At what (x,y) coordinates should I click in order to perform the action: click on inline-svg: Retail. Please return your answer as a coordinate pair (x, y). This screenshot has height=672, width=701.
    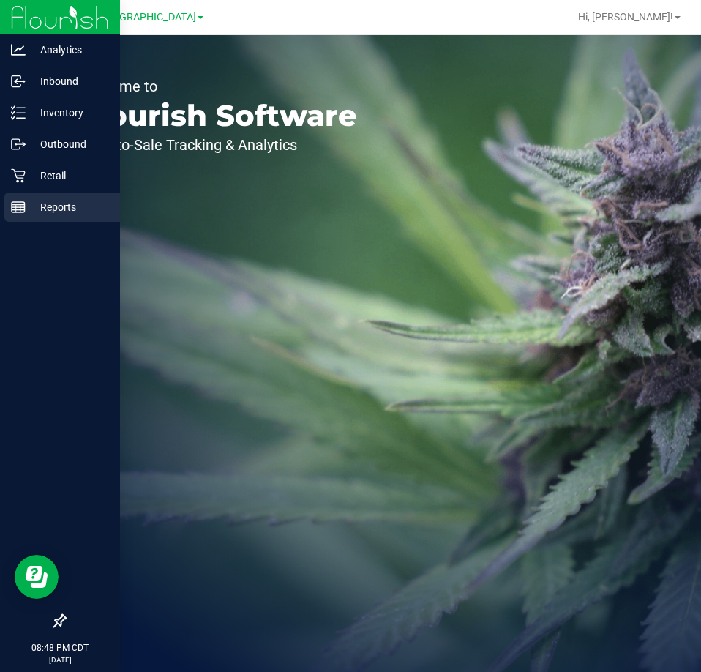
    Looking at the image, I should click on (18, 176).